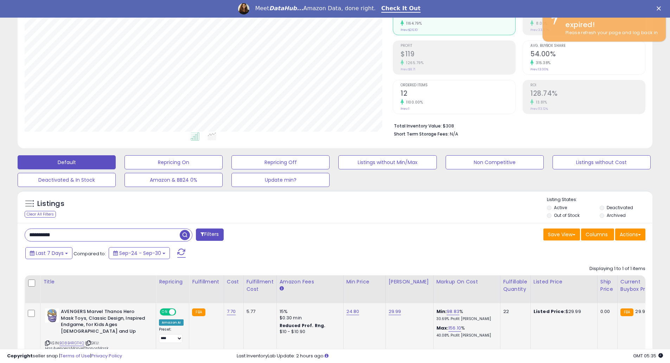  Describe the element at coordinates (315, 8) in the screenshot. I see `div: Meet Amazon Data, done right.` at that location.